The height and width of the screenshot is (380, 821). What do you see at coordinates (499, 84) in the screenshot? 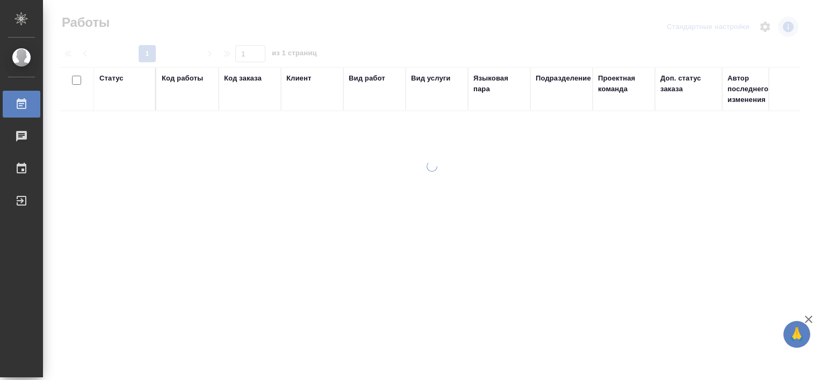
I see `div: Языковая пара` at bounding box center [499, 84].